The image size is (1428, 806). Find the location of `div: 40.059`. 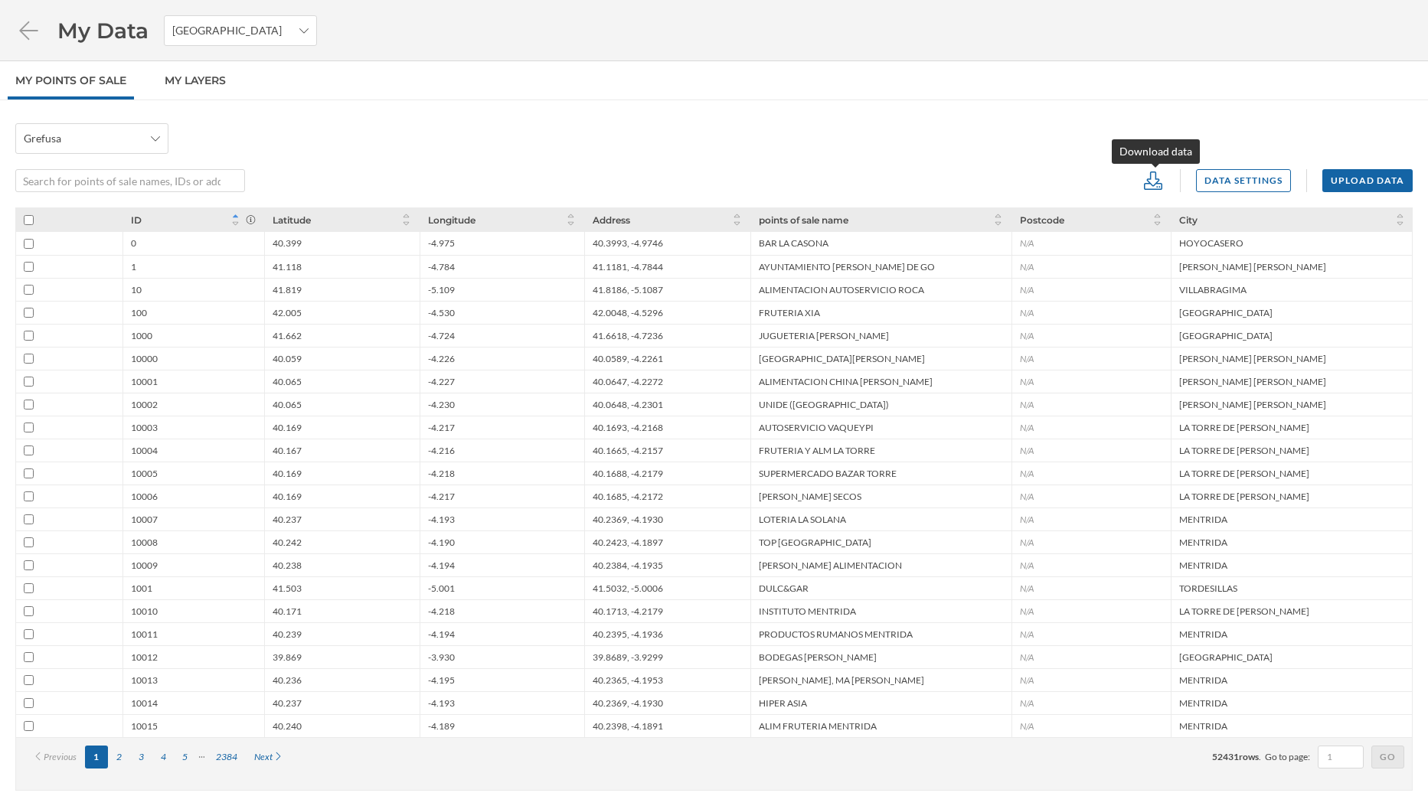

div: 40.059 is located at coordinates (287, 358).